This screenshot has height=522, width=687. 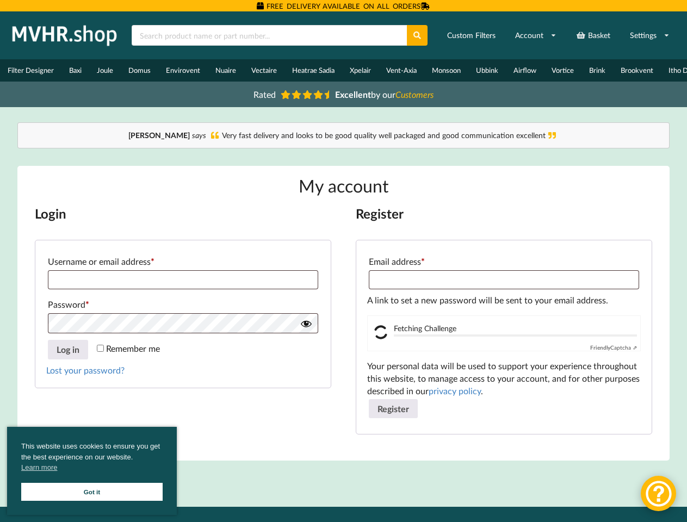 What do you see at coordinates (105, 70) in the screenshot?
I see `a: Joule` at bounding box center [105, 70].